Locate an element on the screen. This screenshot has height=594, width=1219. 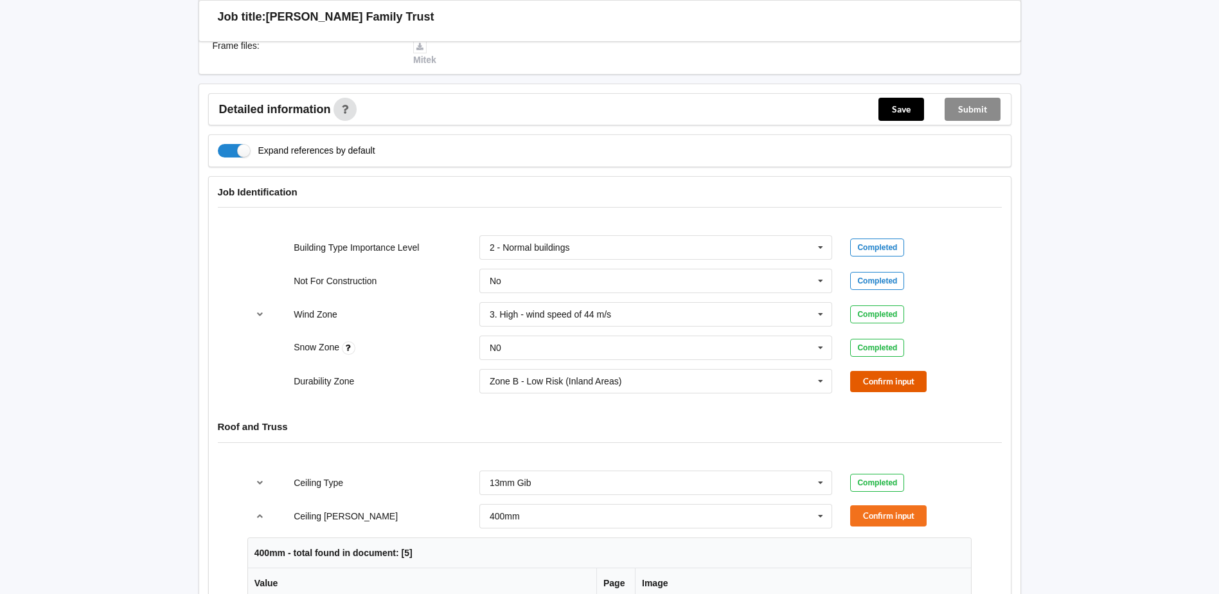
div: 3. High - wind speed of 44 m/s is located at coordinates (550, 314).